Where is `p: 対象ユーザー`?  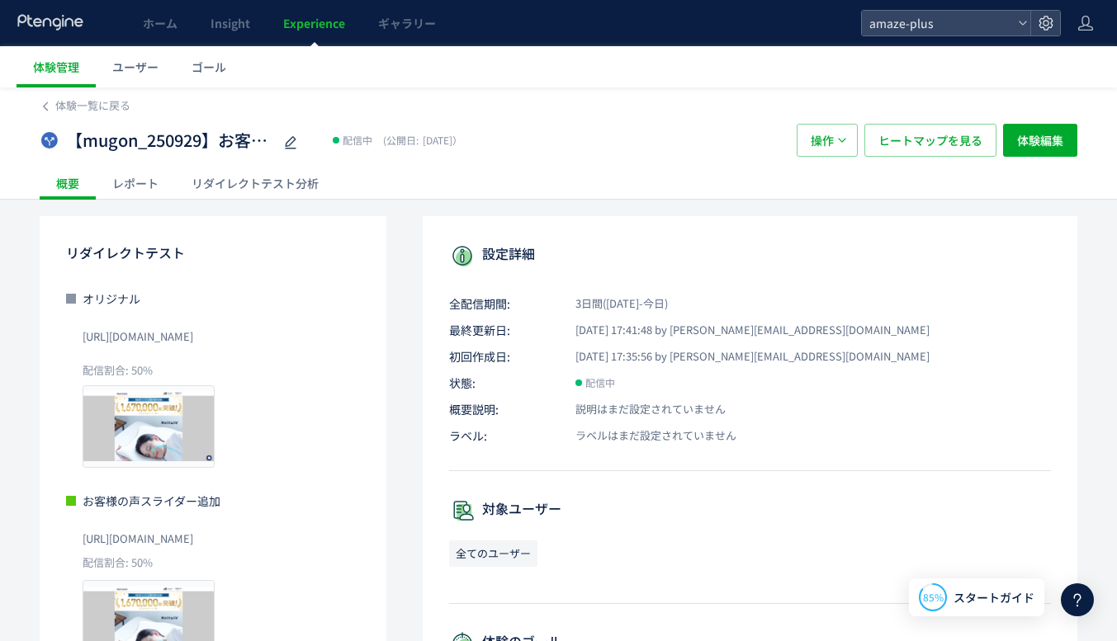 p: 対象ユーザー is located at coordinates (750, 511).